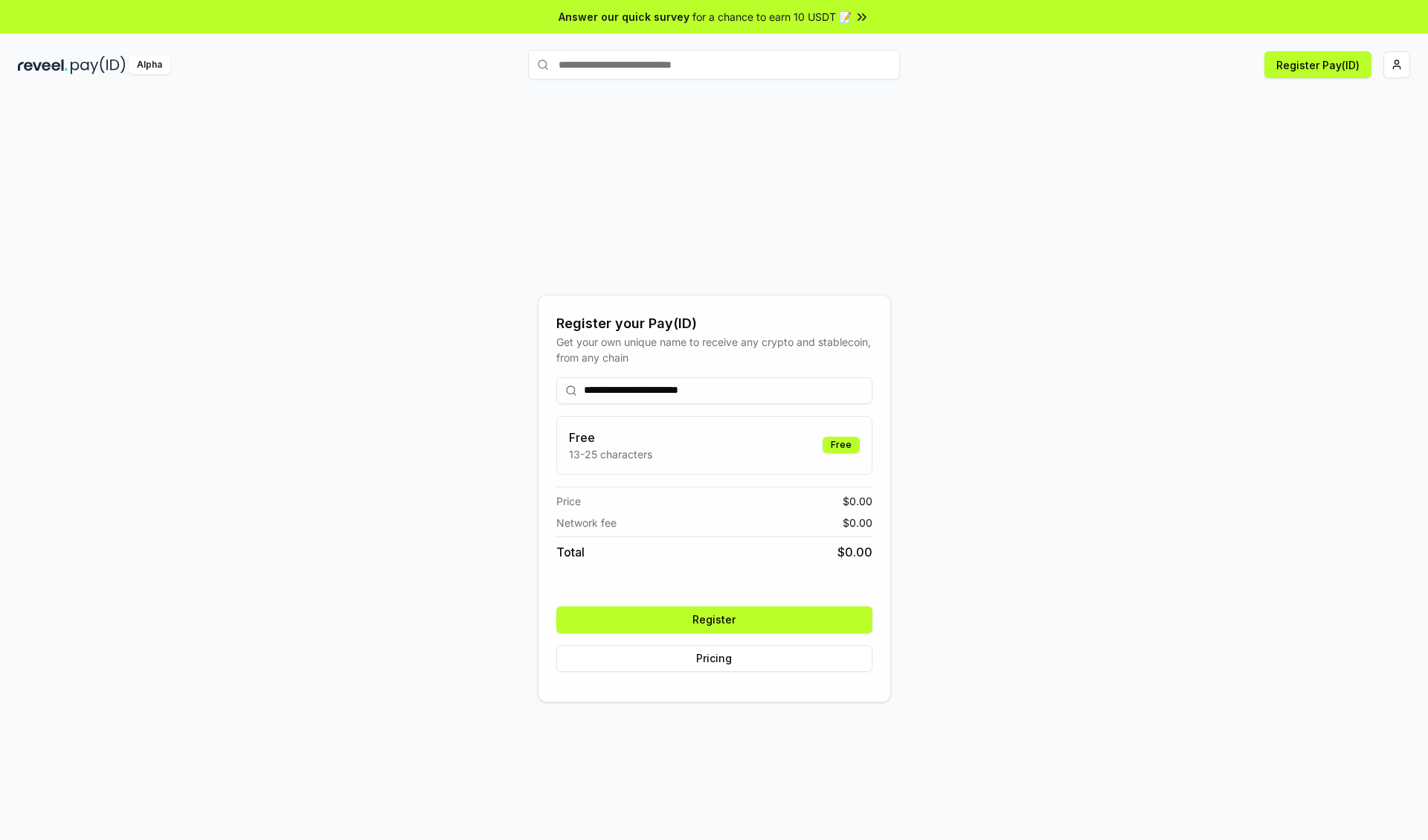  Describe the element at coordinates (714, 658) in the screenshot. I see `button: Pricing` at that location.